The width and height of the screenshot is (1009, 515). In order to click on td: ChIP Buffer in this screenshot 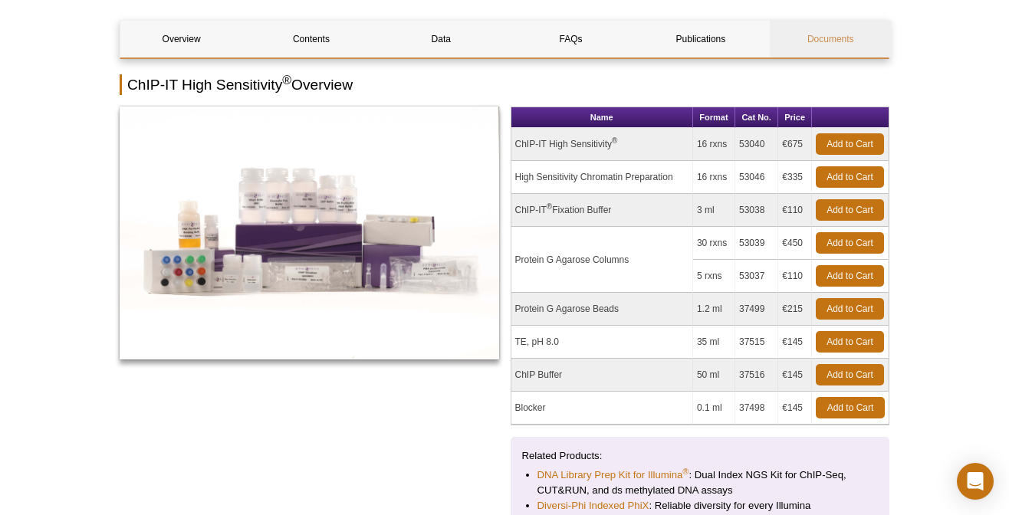, I will do `click(602, 375)`.